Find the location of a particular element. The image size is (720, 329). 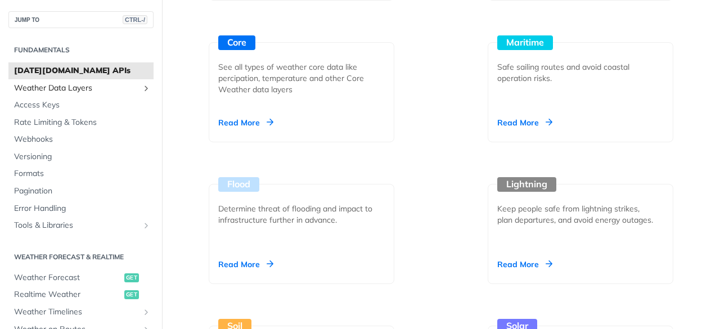

span: Weather Forecast is located at coordinates (68, 278).